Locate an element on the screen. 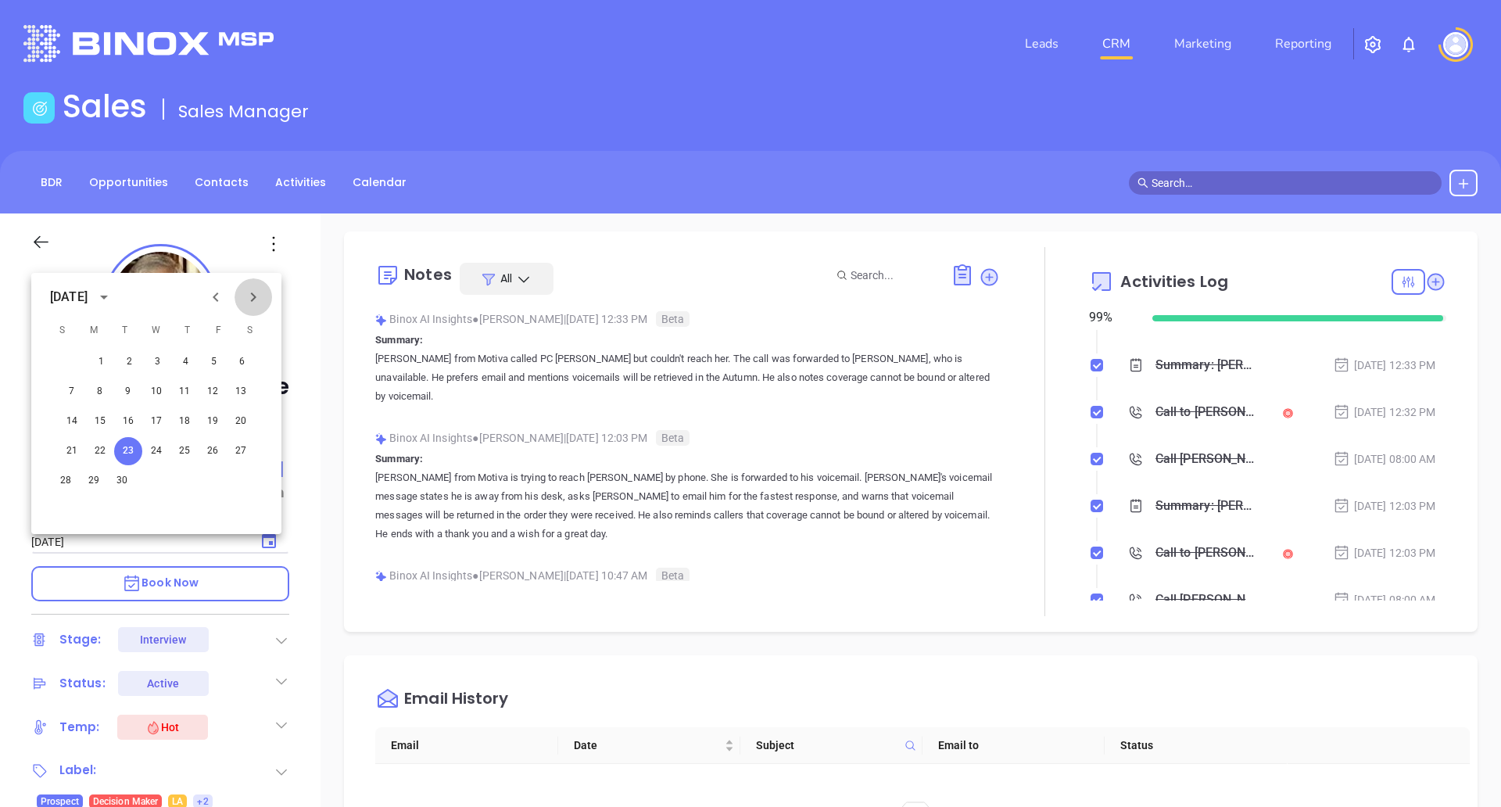 This screenshot has width=1501, height=807. th: Status is located at coordinates (1195, 745).